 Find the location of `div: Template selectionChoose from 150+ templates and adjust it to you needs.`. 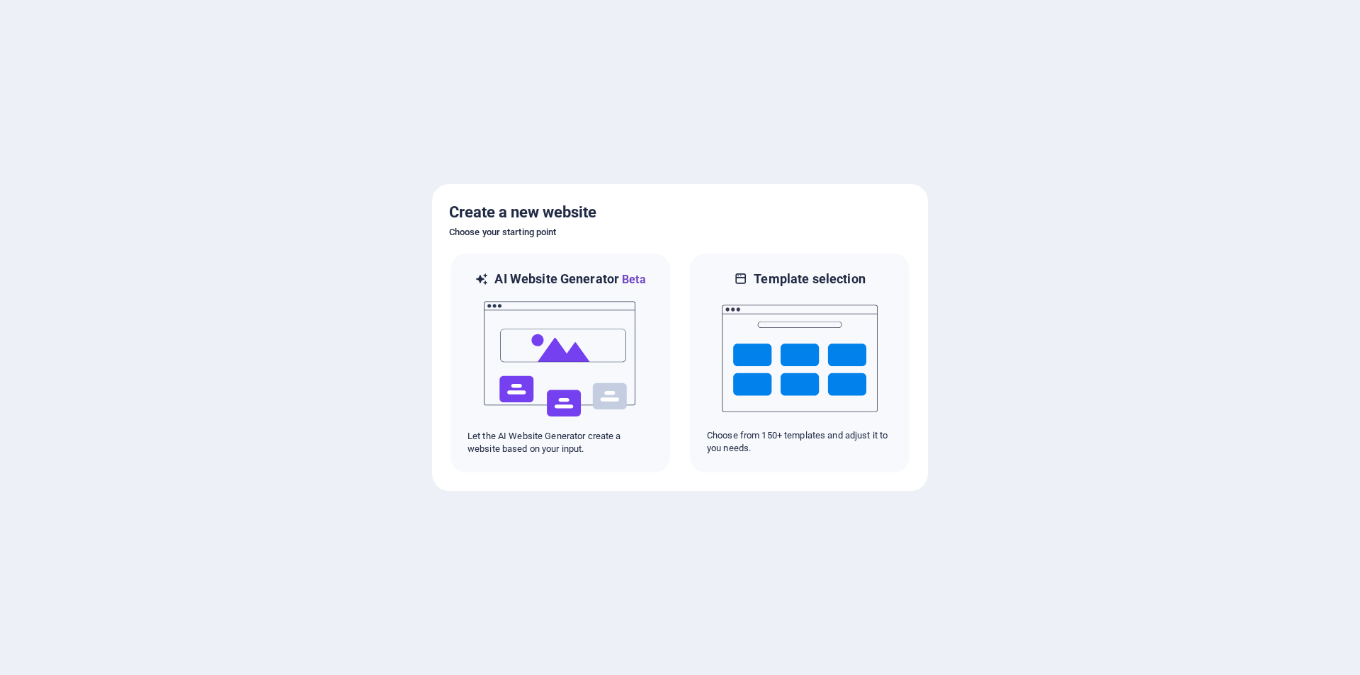

div: Template selectionChoose from 150+ templates and adjust it to you needs. is located at coordinates (800, 363).